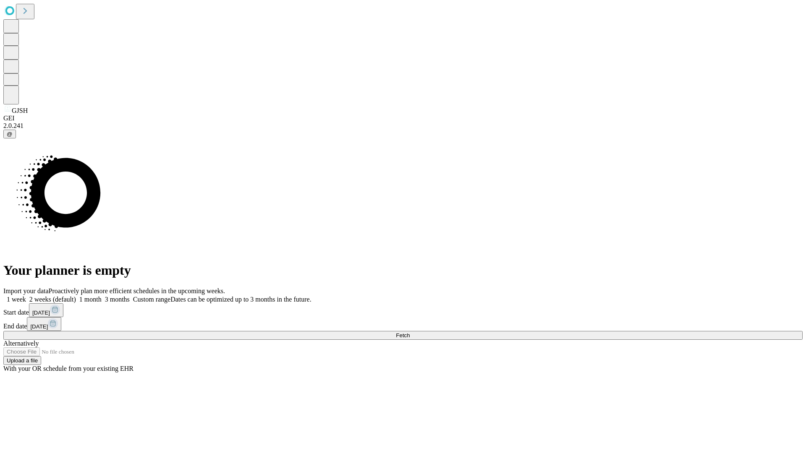 This screenshot has height=453, width=806. I want to click on span: Import your data, so click(26, 291).